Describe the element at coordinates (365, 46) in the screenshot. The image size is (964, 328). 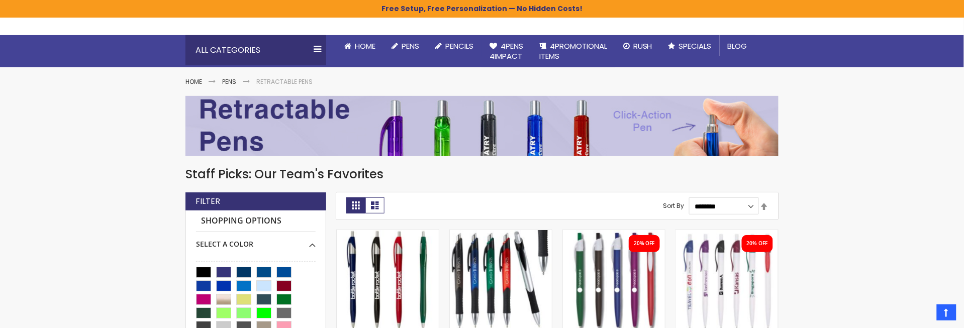
I see `span: Home` at that location.